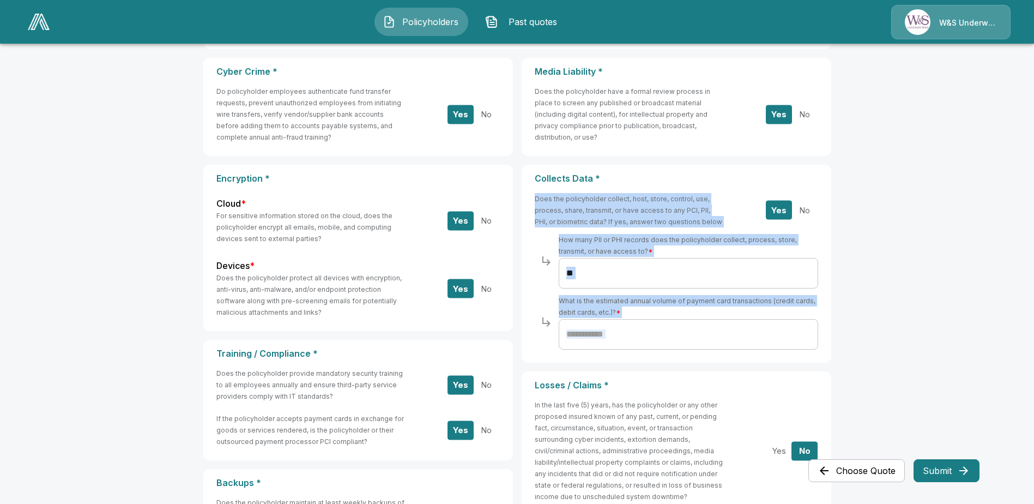 This screenshot has height=504, width=1034. Describe the element at coordinates (857, 471) in the screenshot. I see `button: Choose Quote` at that location.